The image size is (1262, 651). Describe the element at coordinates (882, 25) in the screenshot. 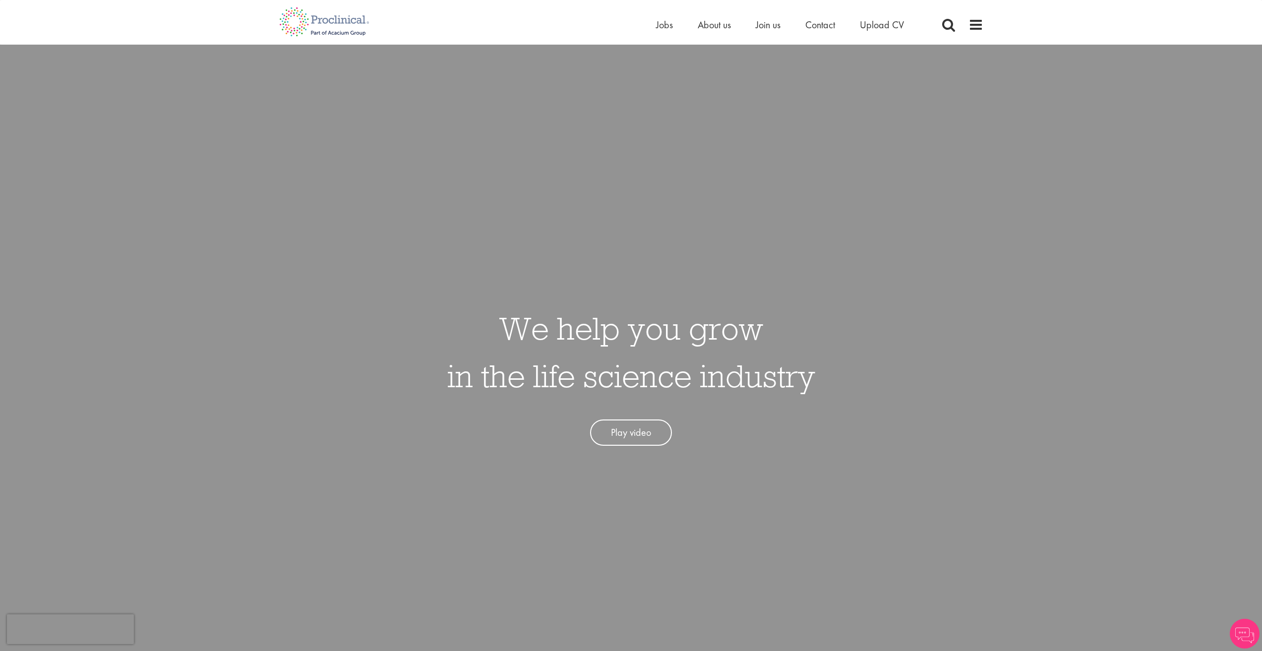

I see `span: Upload CV` at that location.